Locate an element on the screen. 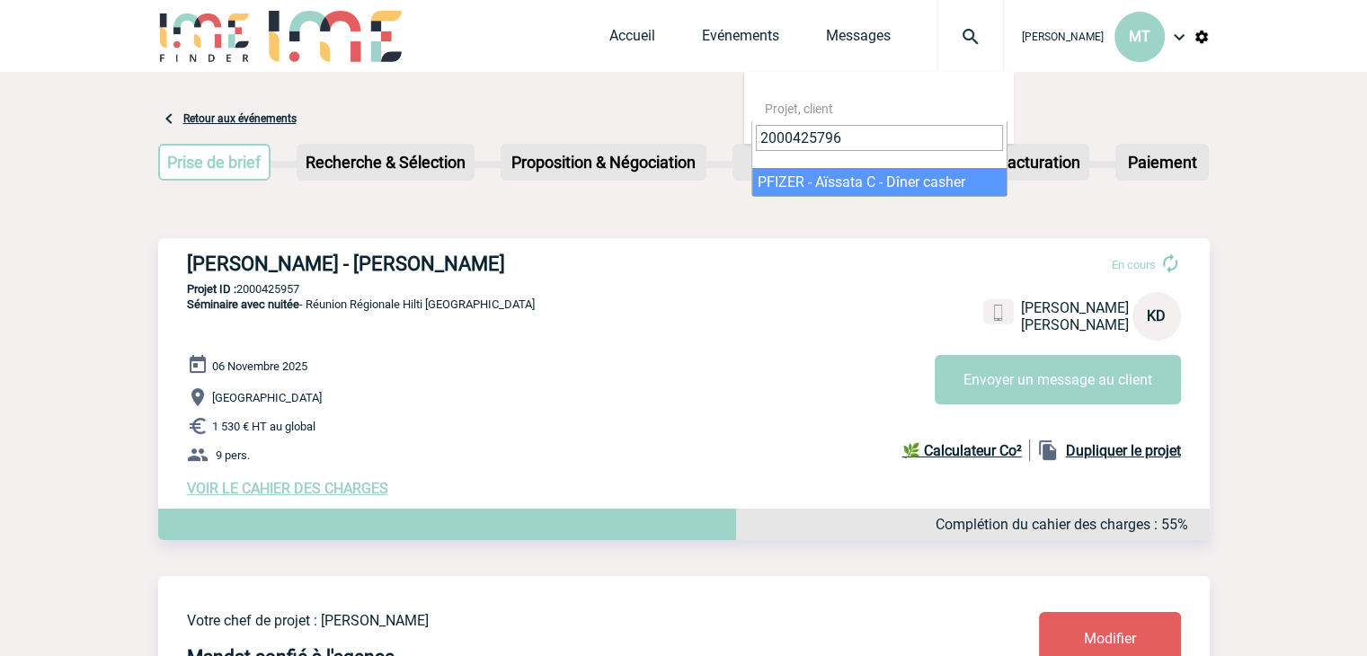  p: Recherche & Sélection is located at coordinates (386, 162).